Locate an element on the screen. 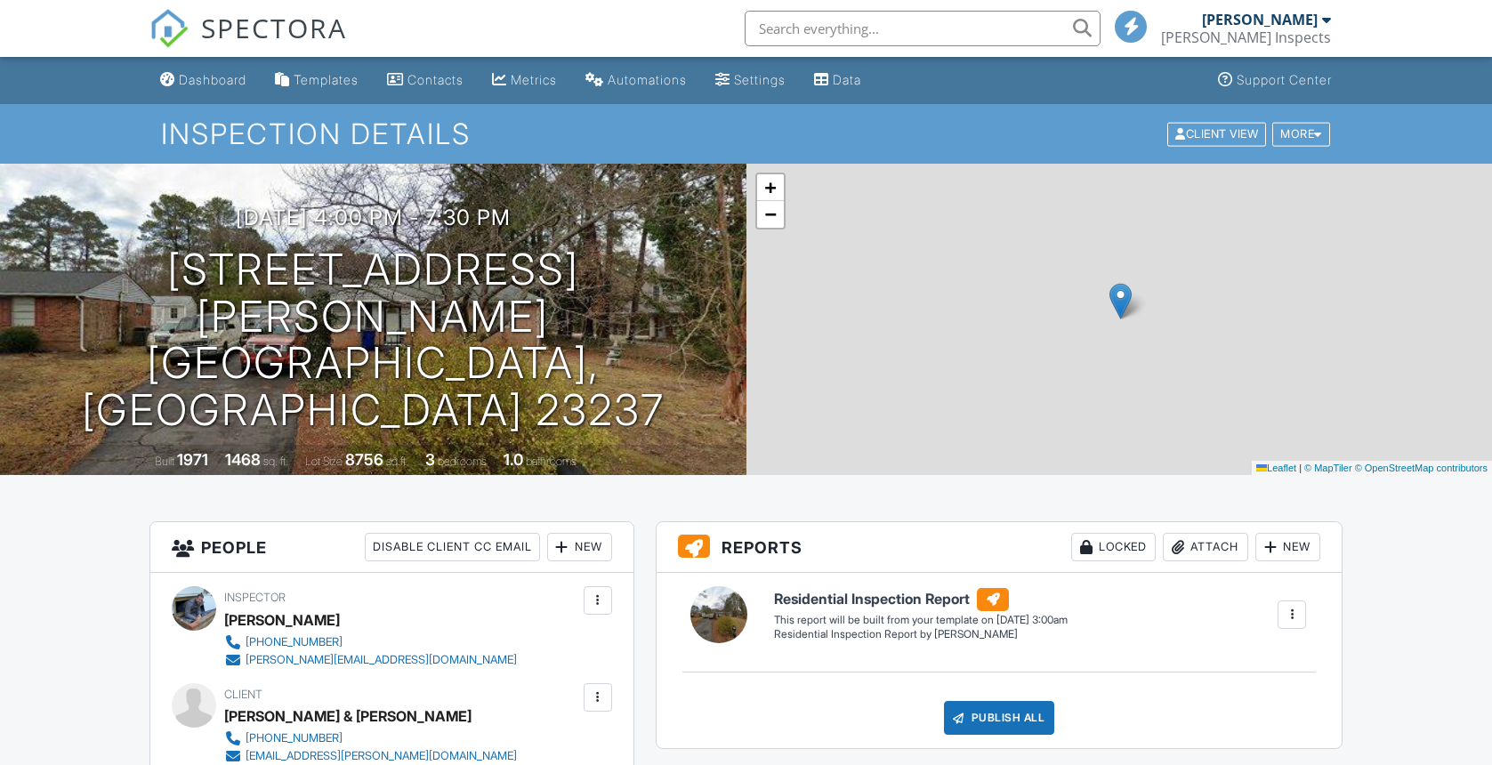 The image size is (1492, 765). a: Support Center is located at coordinates (1275, 80).